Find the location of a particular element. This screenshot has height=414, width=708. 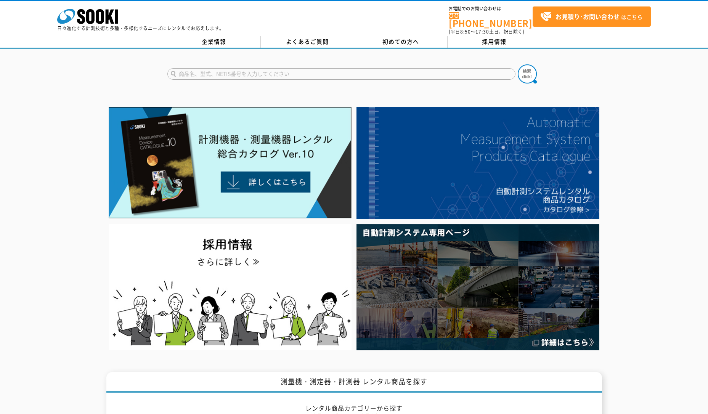

a: 企業情報 is located at coordinates (214, 42).